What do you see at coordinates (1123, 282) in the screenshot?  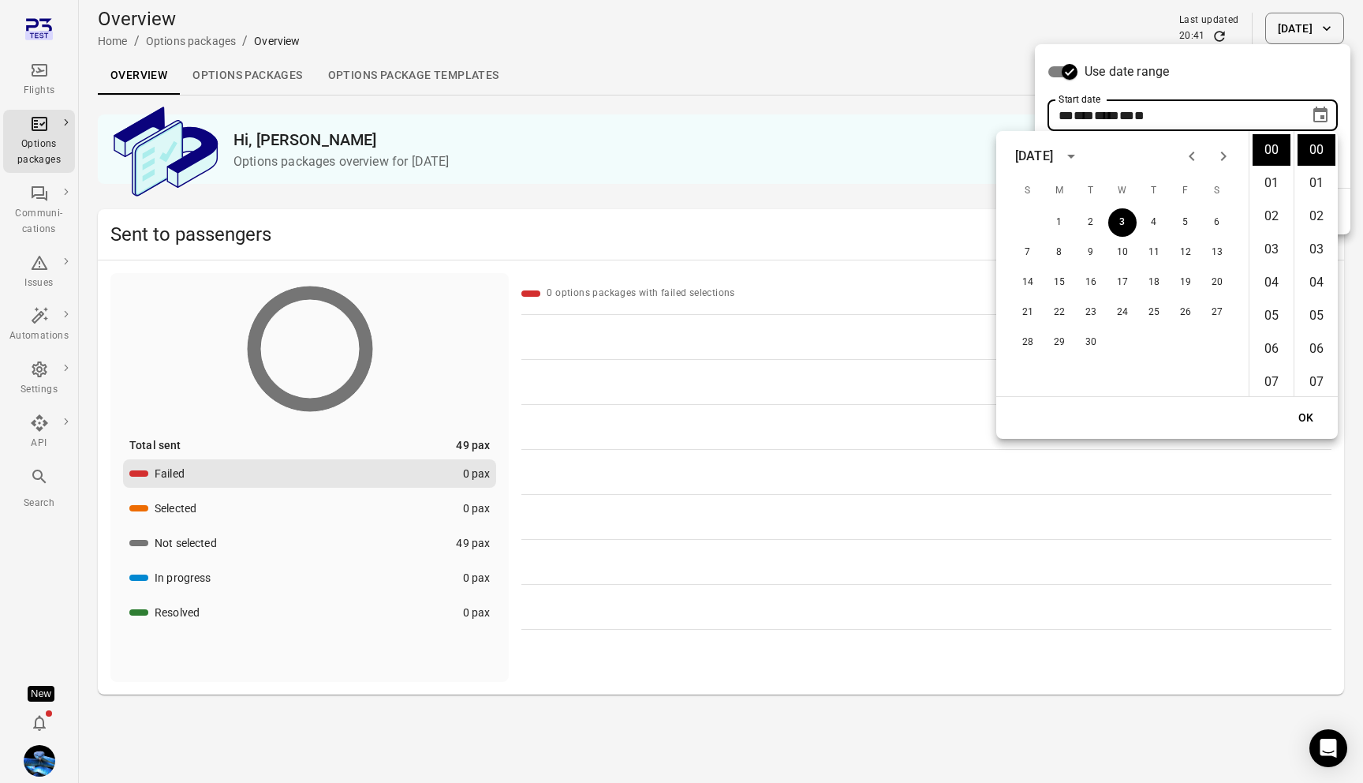 I see `button: 17` at bounding box center [1123, 282].